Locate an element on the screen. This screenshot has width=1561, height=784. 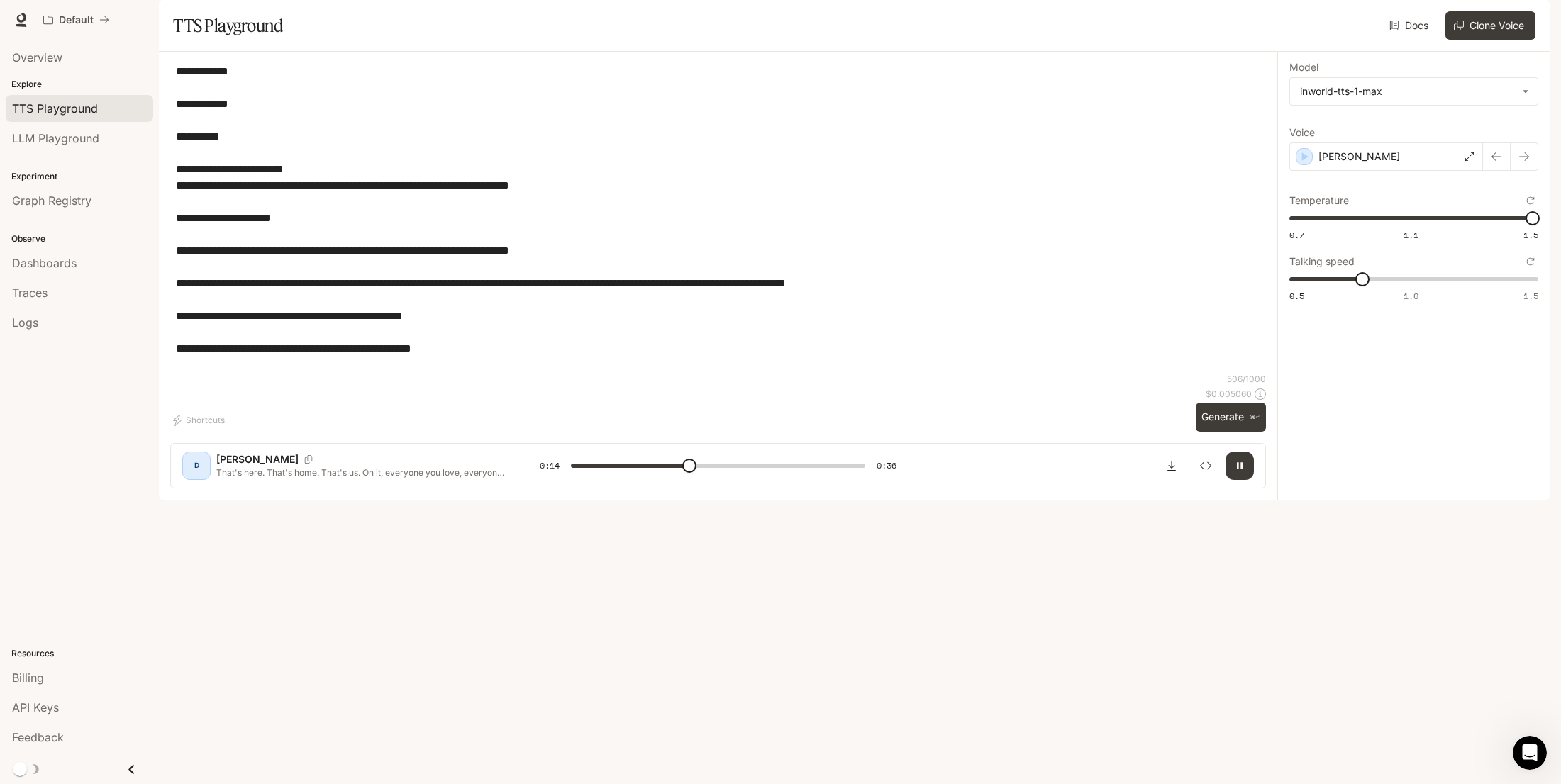
button: Copy Voice ID is located at coordinates (308, 460).